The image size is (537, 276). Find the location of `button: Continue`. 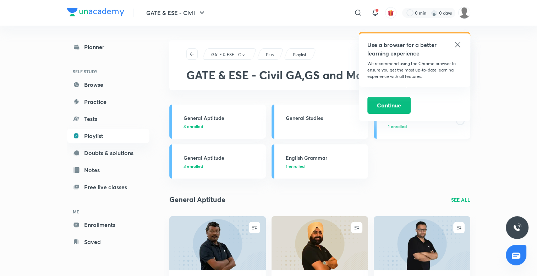

button: Continue is located at coordinates (389, 105).